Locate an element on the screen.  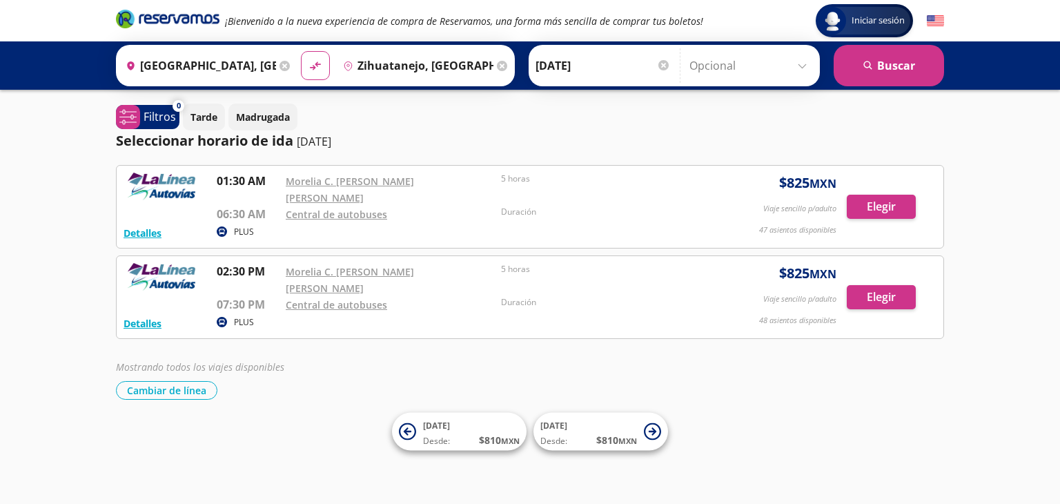
p: Filtros is located at coordinates (159, 117).